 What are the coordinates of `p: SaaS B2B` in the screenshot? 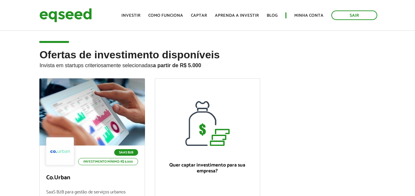 It's located at (126, 153).